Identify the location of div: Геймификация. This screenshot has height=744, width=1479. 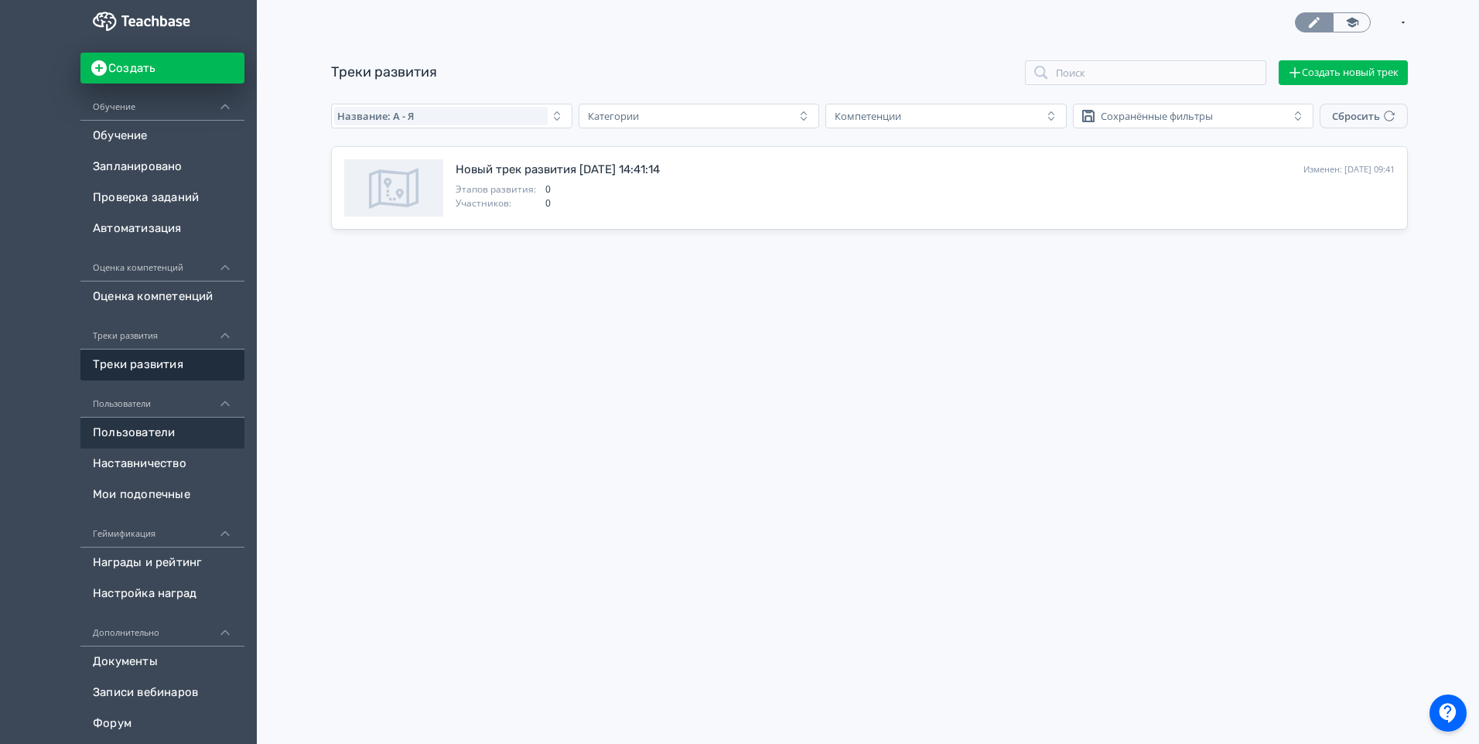
(162, 529).